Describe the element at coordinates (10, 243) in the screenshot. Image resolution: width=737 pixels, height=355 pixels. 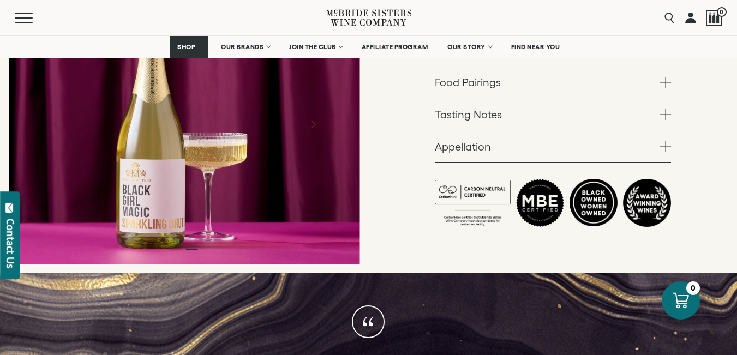
I see `div: Contact Us` at that location.